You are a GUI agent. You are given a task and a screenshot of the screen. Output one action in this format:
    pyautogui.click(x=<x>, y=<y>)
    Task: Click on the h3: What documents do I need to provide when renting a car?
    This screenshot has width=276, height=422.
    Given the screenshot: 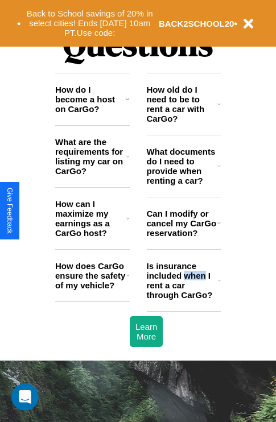 What is the action you would take?
    pyautogui.click(x=183, y=166)
    